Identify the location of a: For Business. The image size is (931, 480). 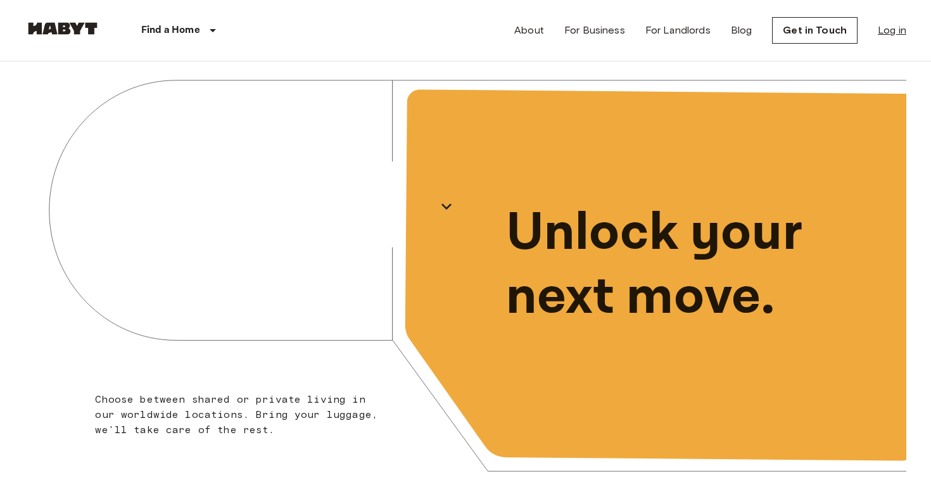
(595, 30).